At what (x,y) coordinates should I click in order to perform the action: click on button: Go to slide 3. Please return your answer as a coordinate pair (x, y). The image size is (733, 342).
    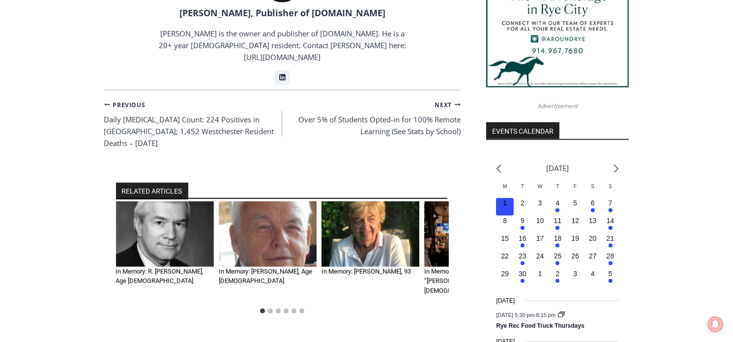
    Looking at the image, I should click on (278, 311).